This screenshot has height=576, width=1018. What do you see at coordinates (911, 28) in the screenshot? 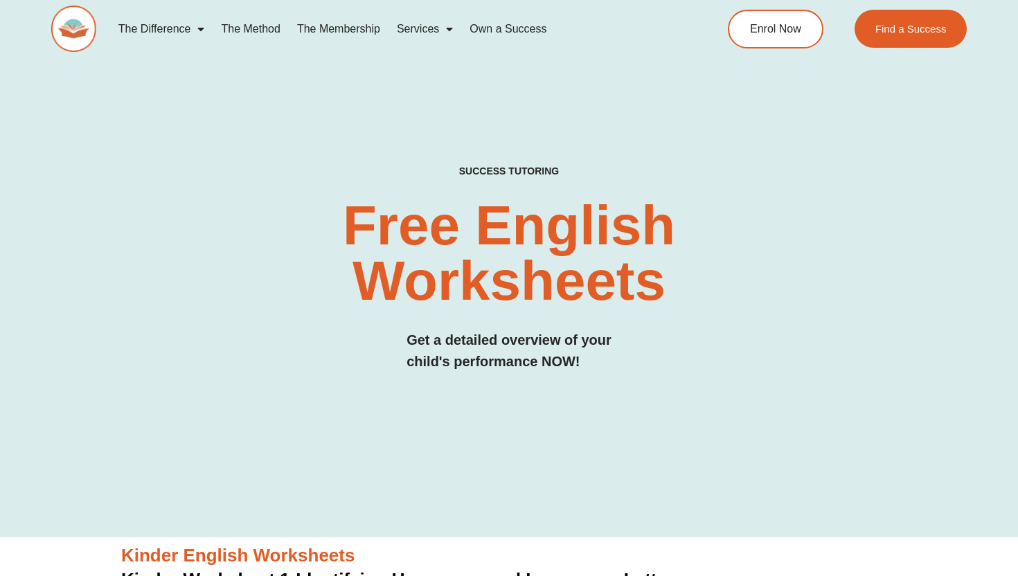
I see `span: Find a Success` at bounding box center [911, 28].